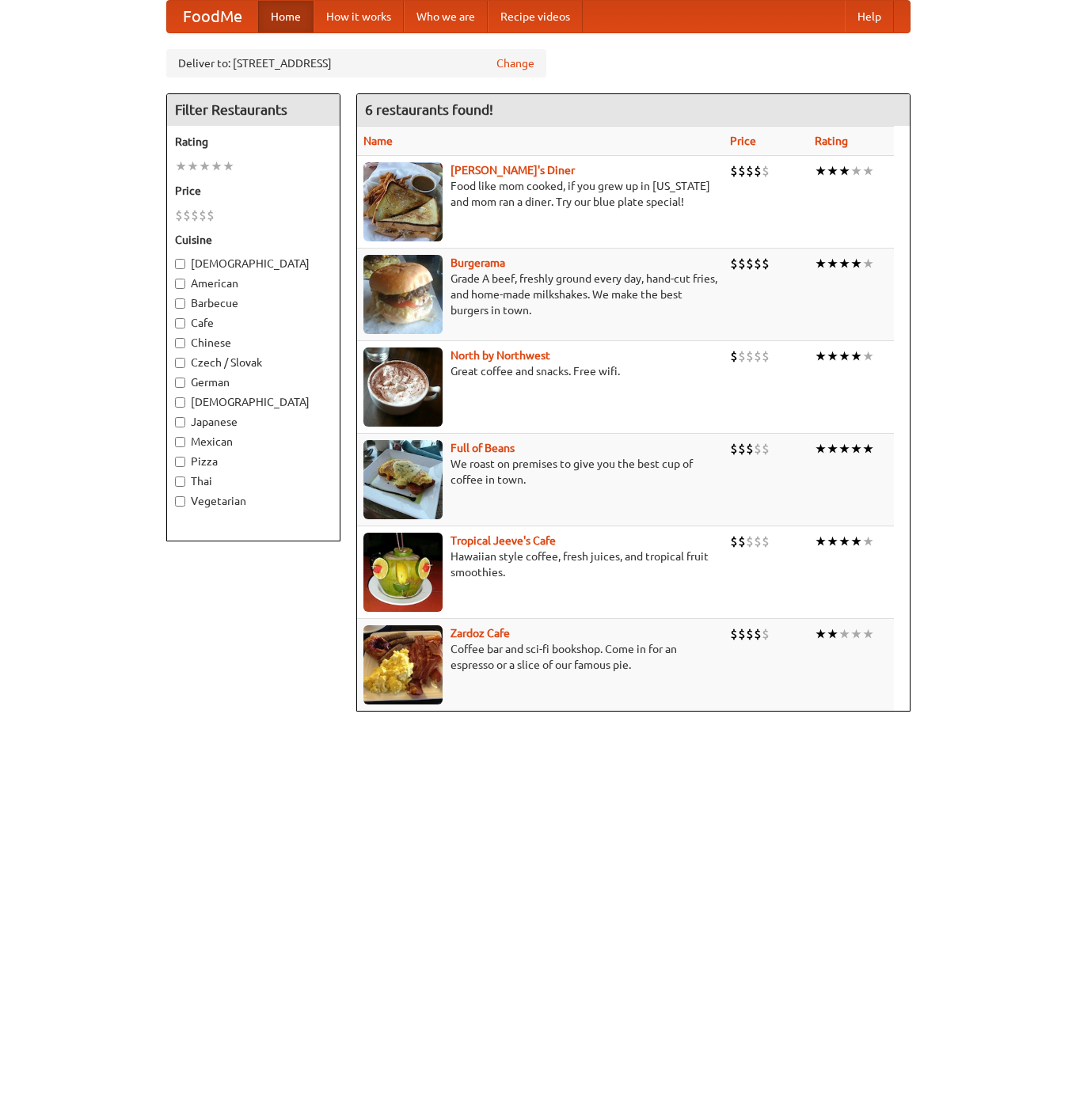  Describe the element at coordinates (253, 363) in the screenshot. I see `label: Czech / Slovak` at that location.